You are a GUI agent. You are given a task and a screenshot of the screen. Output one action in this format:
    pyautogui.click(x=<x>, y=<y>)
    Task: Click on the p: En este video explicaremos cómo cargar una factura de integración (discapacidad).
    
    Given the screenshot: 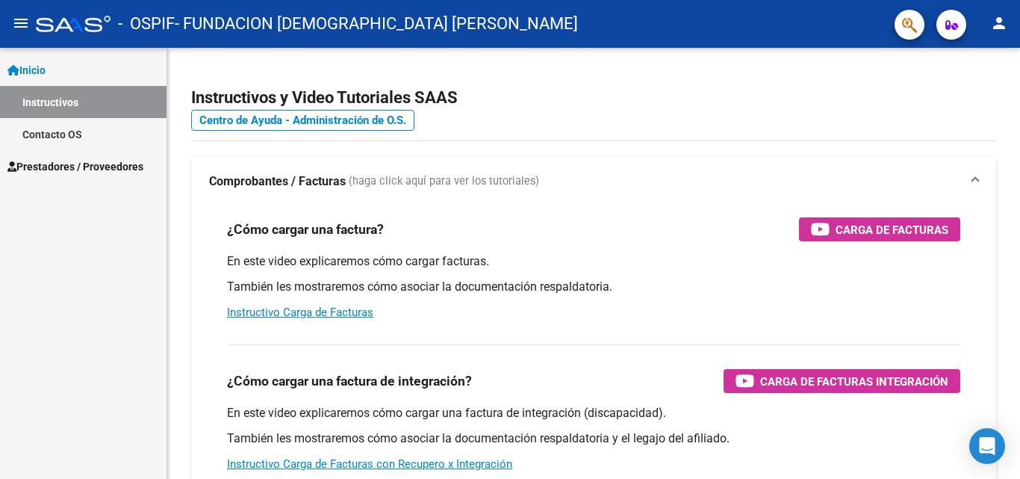 What is the action you would take?
    pyautogui.click(x=594, y=413)
    